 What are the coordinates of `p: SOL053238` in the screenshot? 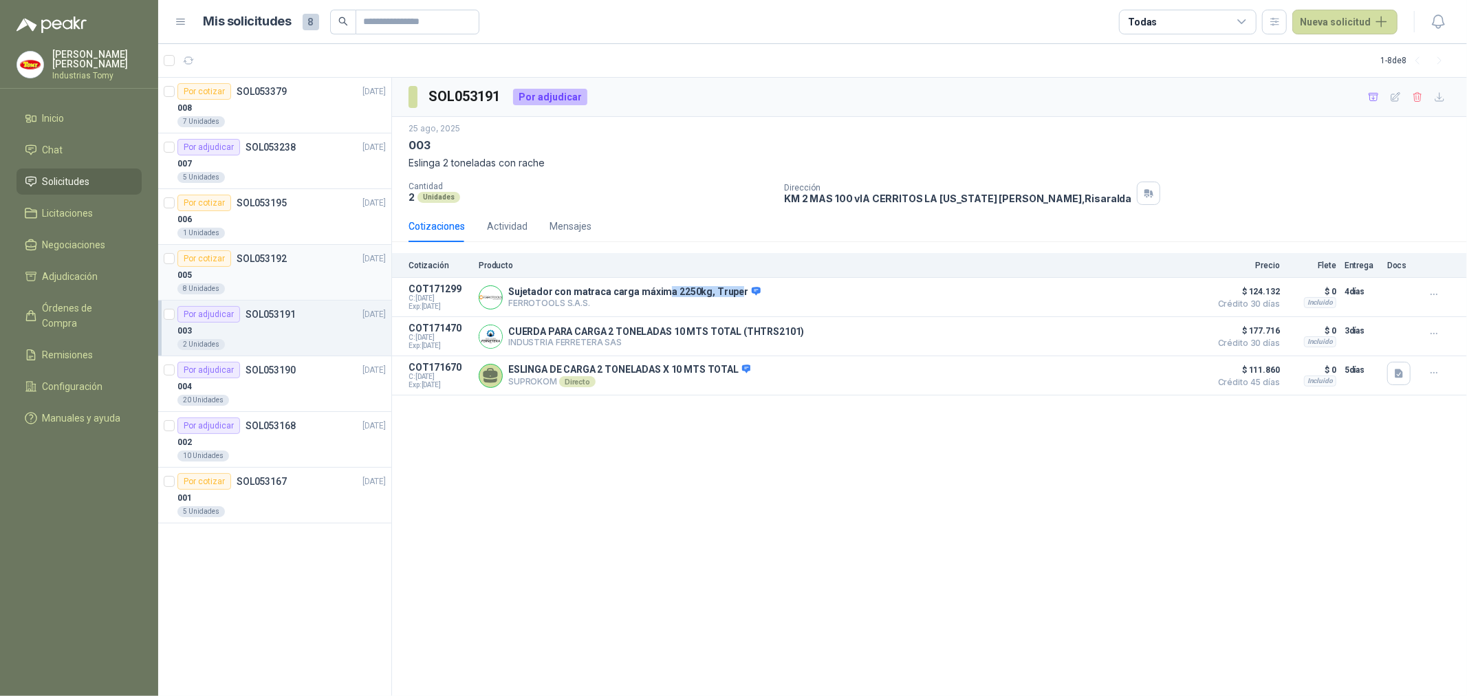 It's located at (270, 147).